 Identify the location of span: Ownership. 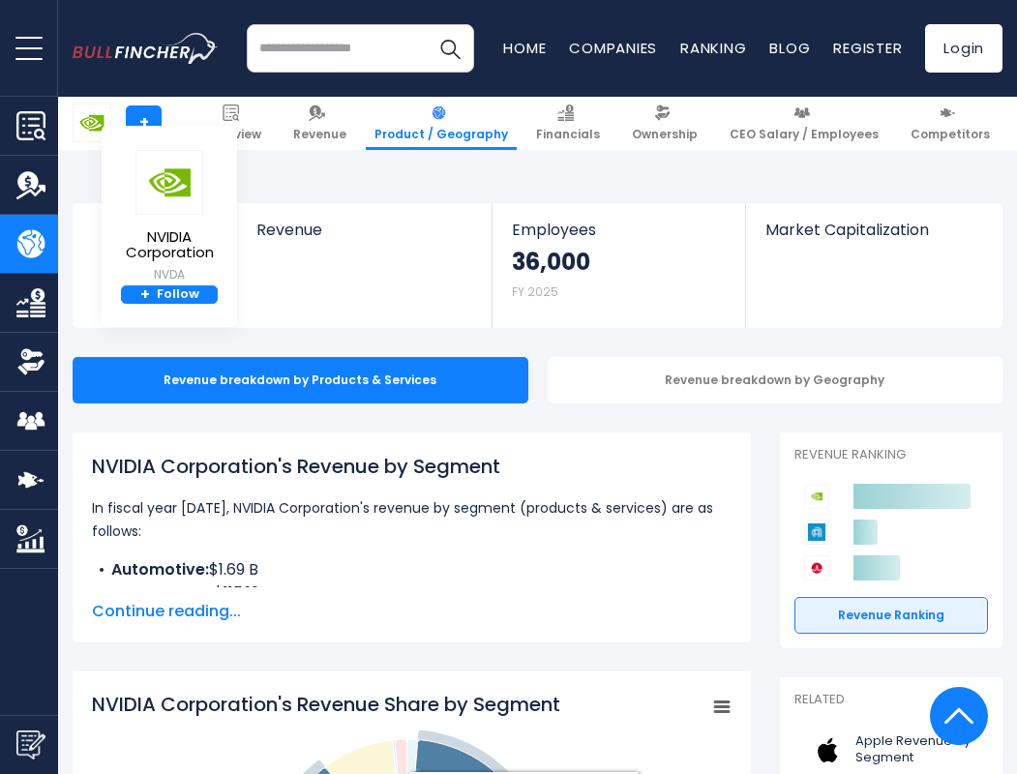
(665, 134).